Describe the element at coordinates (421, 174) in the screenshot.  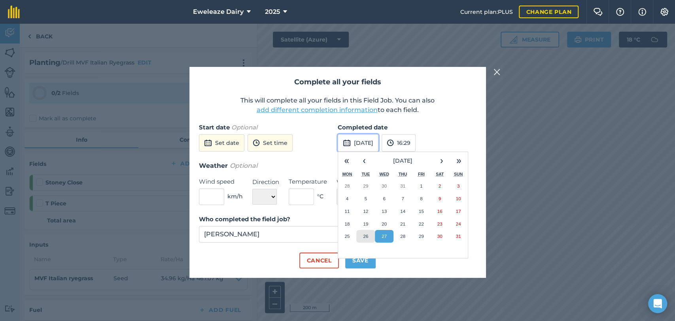
I see `abbr: Friday` at that location.